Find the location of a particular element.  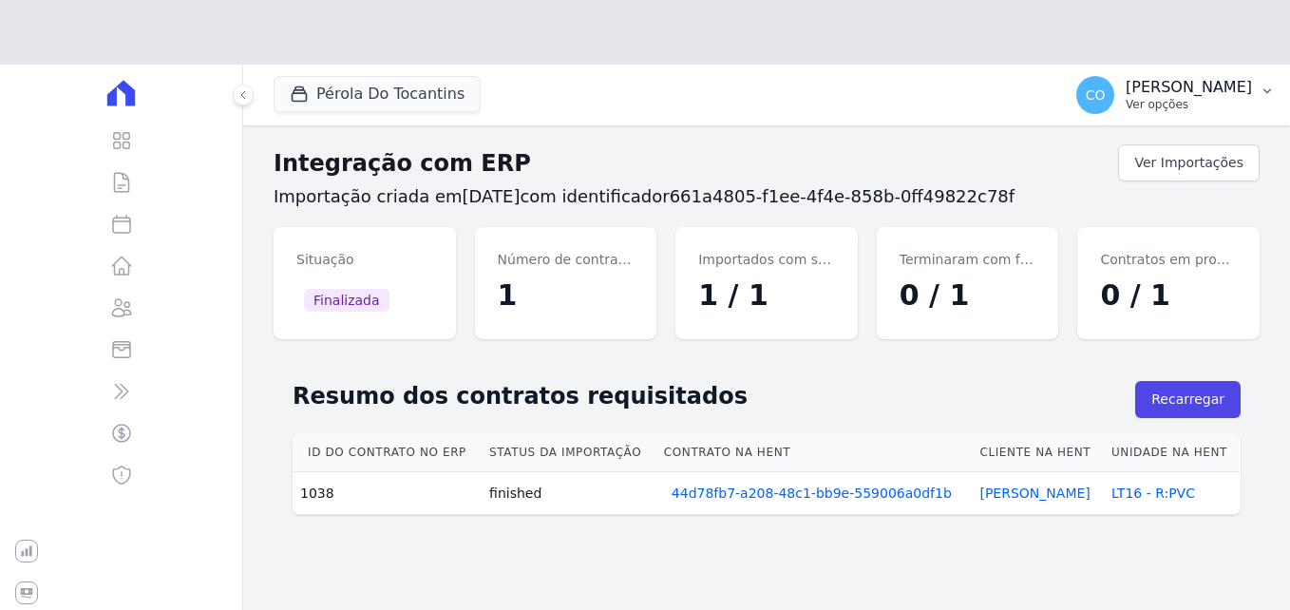

span: 661a4805-f1ee-4f4e-858b-0ff49822c78f is located at coordinates (841, 196).